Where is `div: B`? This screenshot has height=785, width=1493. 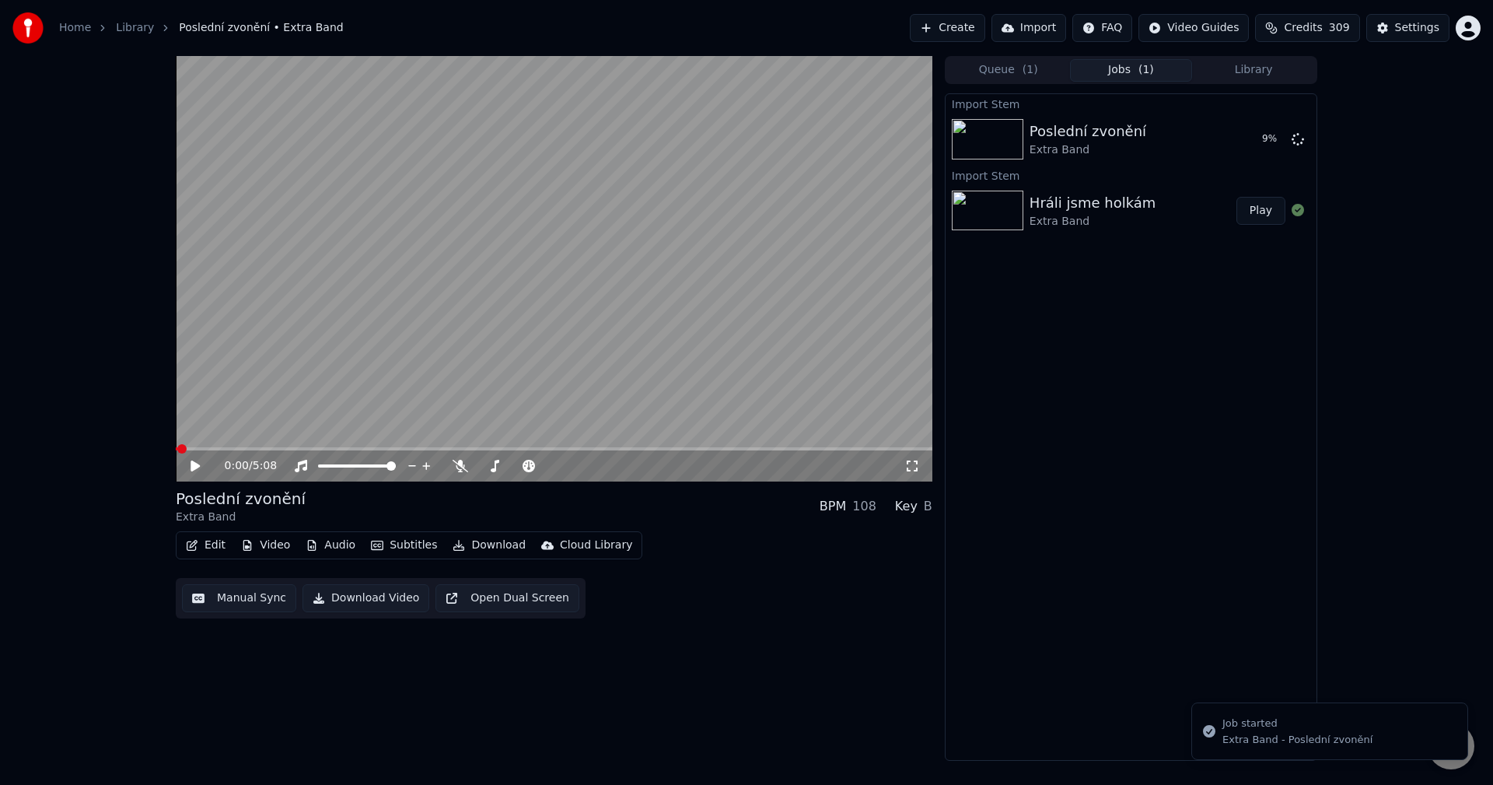 div: B is located at coordinates (928, 506).